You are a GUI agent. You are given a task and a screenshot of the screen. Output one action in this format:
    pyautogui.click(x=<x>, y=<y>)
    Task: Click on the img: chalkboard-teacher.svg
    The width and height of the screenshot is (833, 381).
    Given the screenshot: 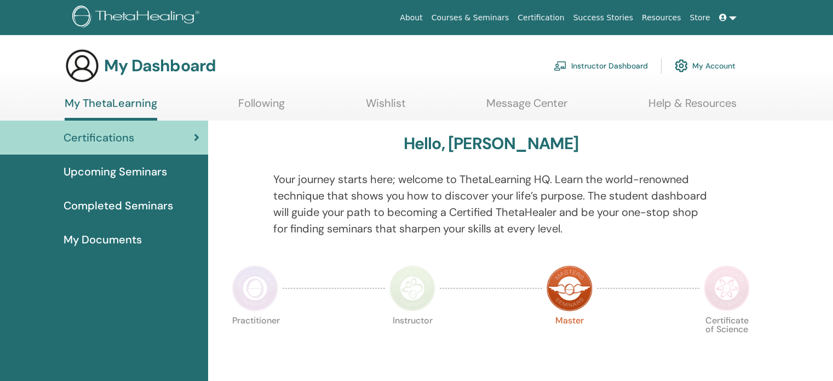 What is the action you would take?
    pyautogui.click(x=560, y=66)
    